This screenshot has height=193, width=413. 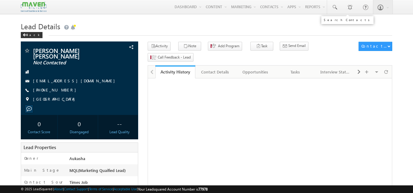 What do you see at coordinates (225, 46) in the screenshot?
I see `button: Add Program` at bounding box center [225, 46].